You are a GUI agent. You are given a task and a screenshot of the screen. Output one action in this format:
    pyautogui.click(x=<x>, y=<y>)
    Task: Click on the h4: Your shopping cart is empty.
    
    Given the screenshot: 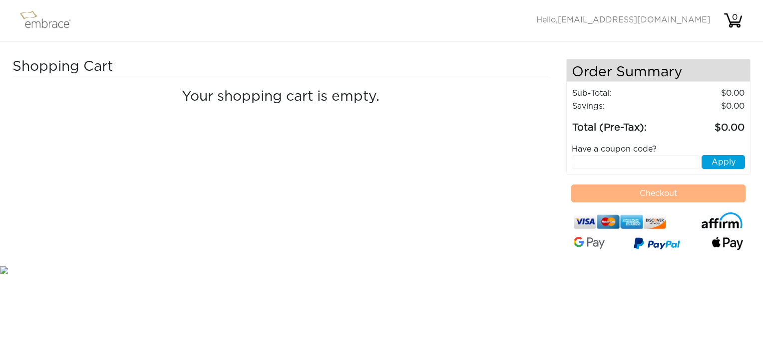 What is the action you would take?
    pyautogui.click(x=281, y=97)
    